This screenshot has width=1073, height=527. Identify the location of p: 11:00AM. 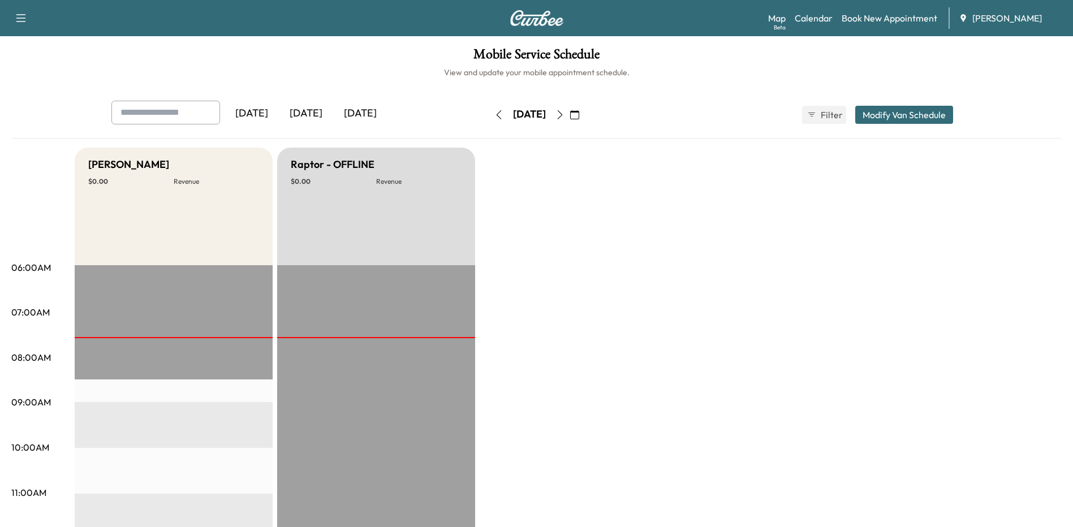
(29, 493).